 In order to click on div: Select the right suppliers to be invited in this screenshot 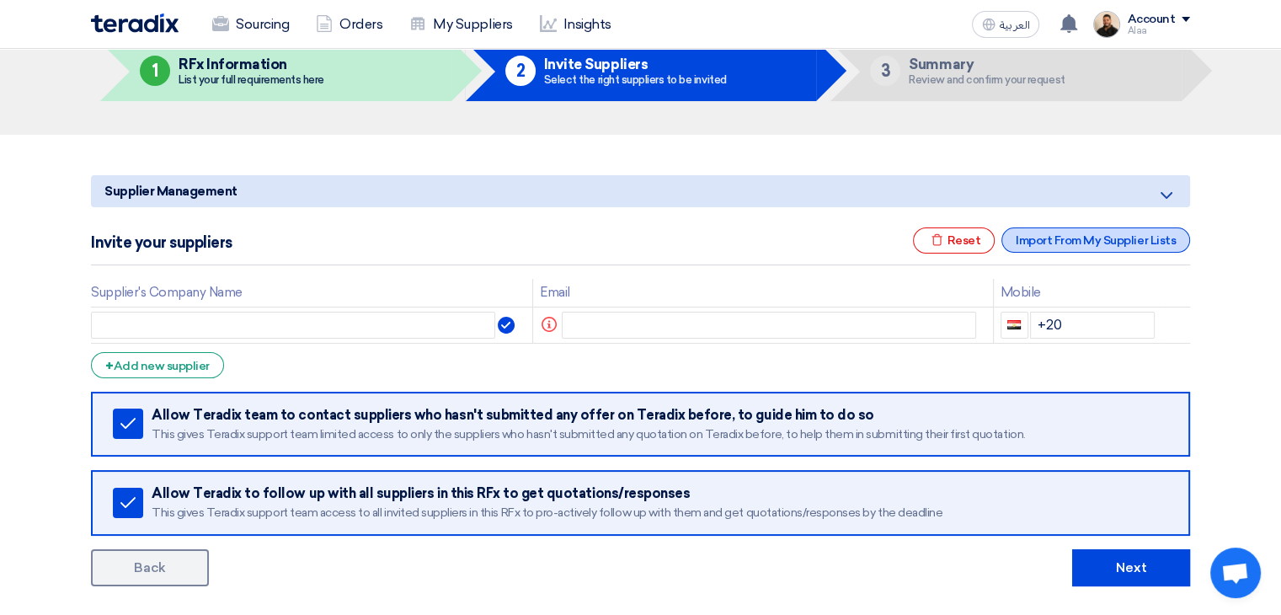, I will do `click(635, 79)`.